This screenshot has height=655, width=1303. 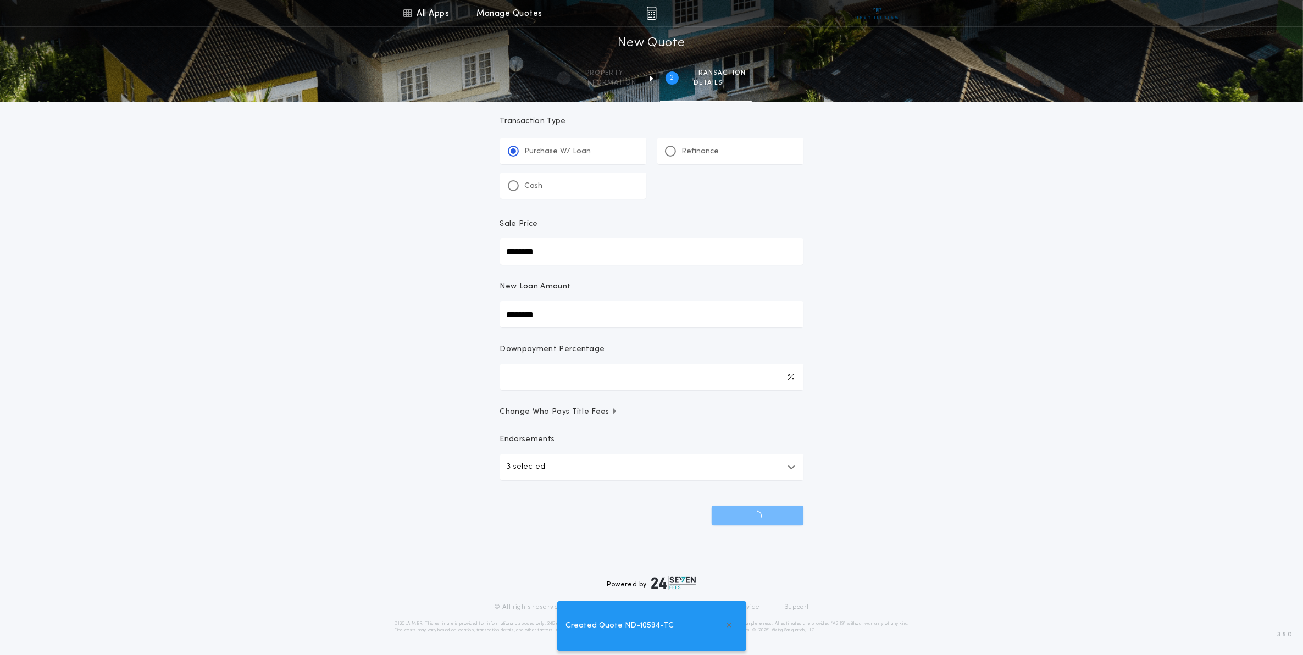 I want to click on button: 3 selected, so click(x=652, y=467).